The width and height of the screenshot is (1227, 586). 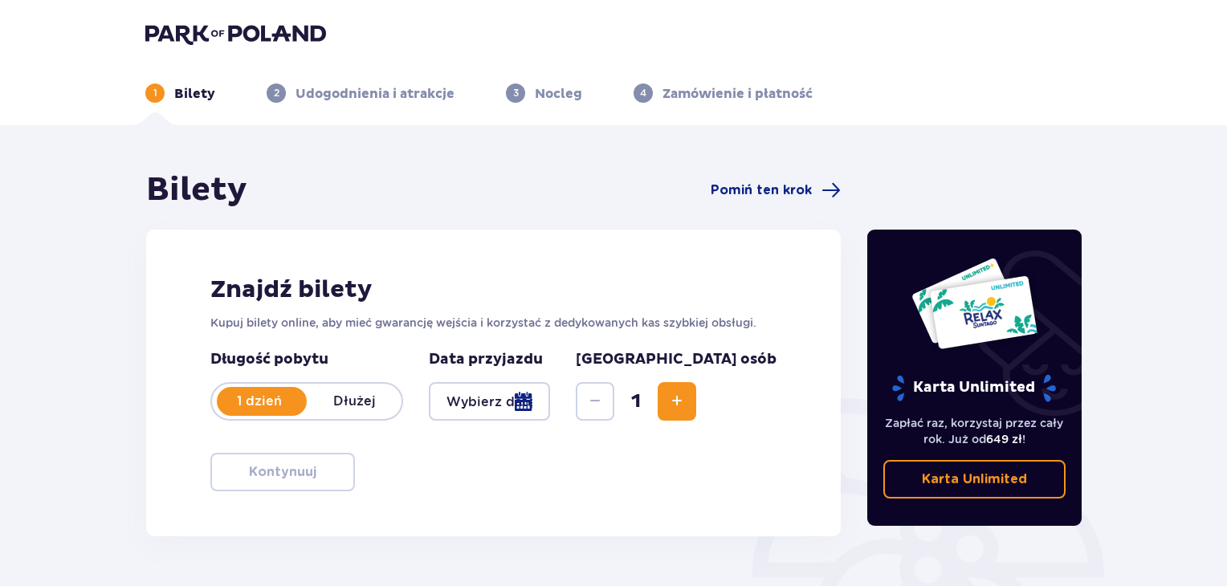 I want to click on p: 3, so click(x=515, y=93).